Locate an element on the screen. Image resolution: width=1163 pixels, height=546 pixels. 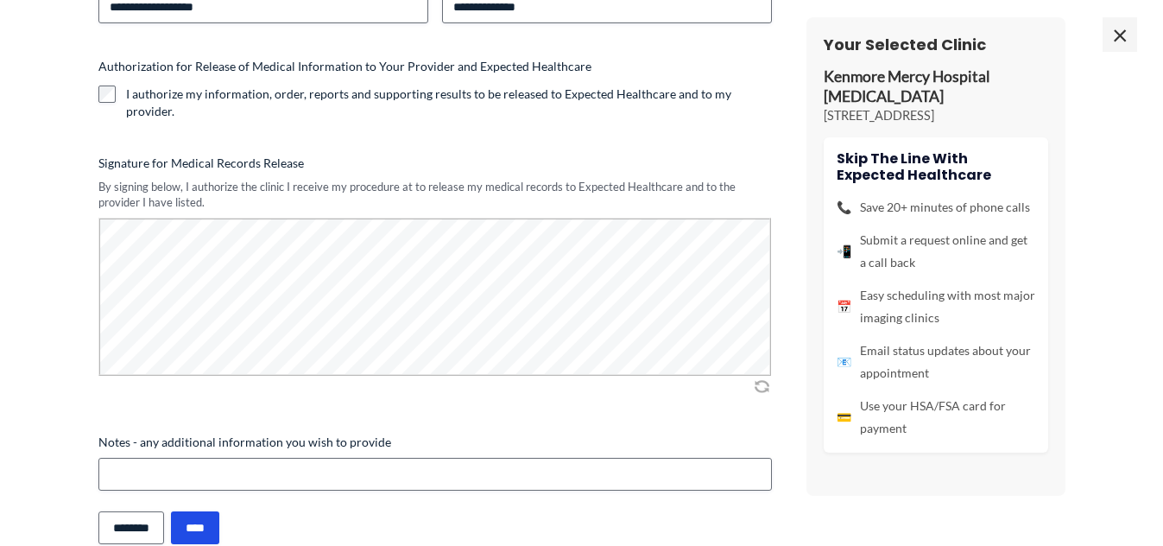
label: I authorize my information, order, reports and supporting results to be released to Expected Heal... is located at coordinates (449, 103).